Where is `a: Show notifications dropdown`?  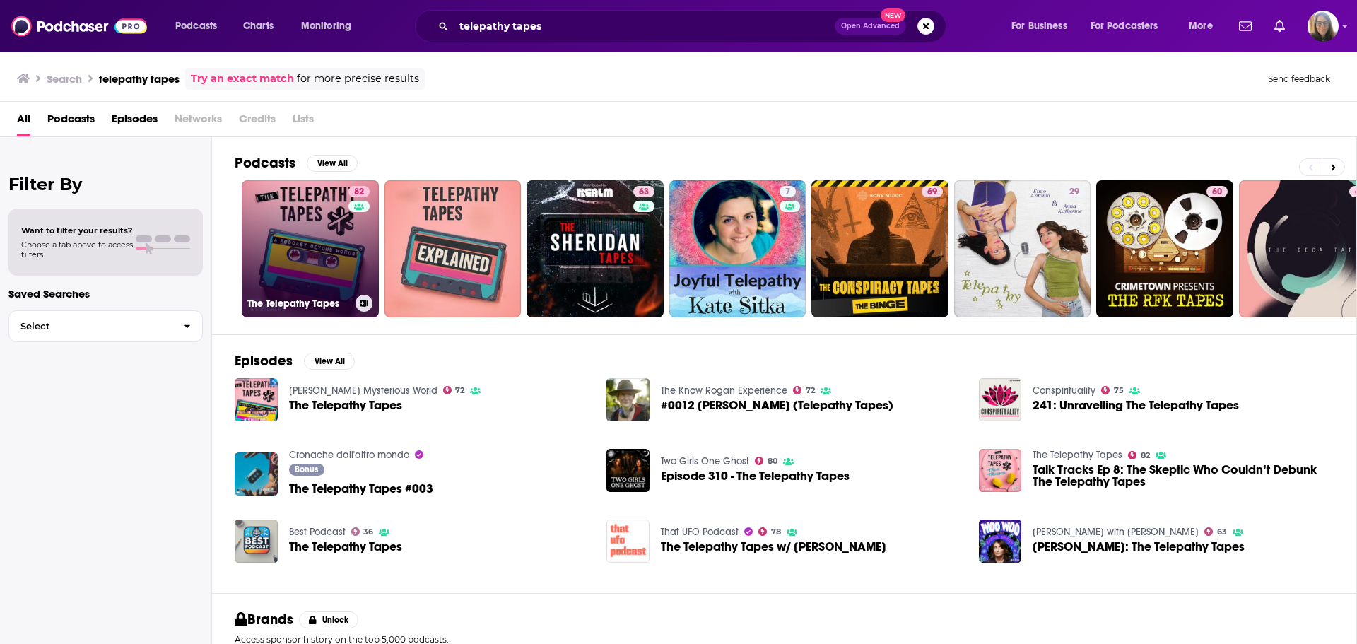
a: Show notifications dropdown is located at coordinates (1245, 26).